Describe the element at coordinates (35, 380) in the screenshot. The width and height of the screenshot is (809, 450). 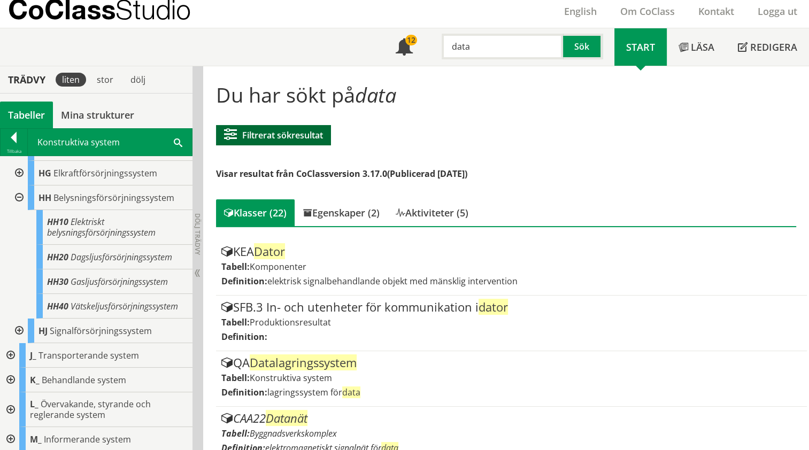
I see `span: K_` at that location.